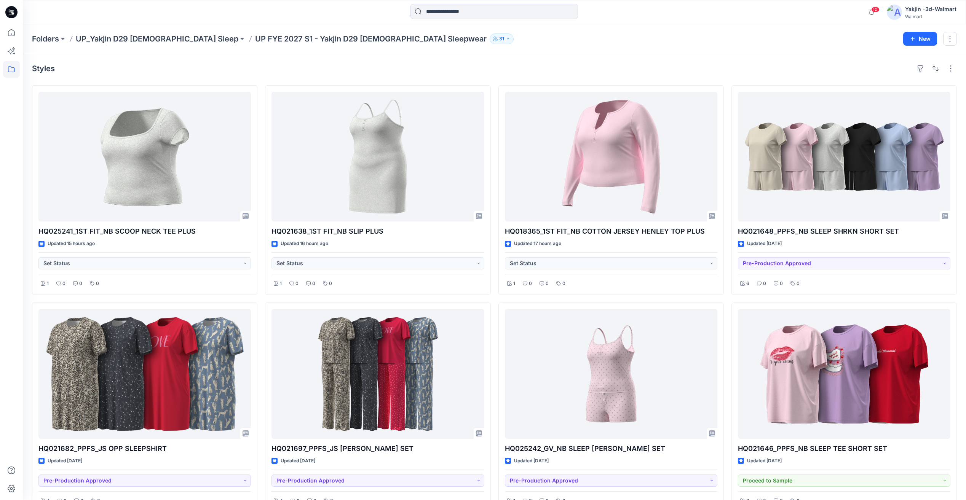 This screenshot has height=500, width=966. Describe the element at coordinates (611, 156) in the screenshot. I see `a: HQ018365_1ST FIT_NB COTTON JERSEY HENLEY TOP PLUS` at that location.